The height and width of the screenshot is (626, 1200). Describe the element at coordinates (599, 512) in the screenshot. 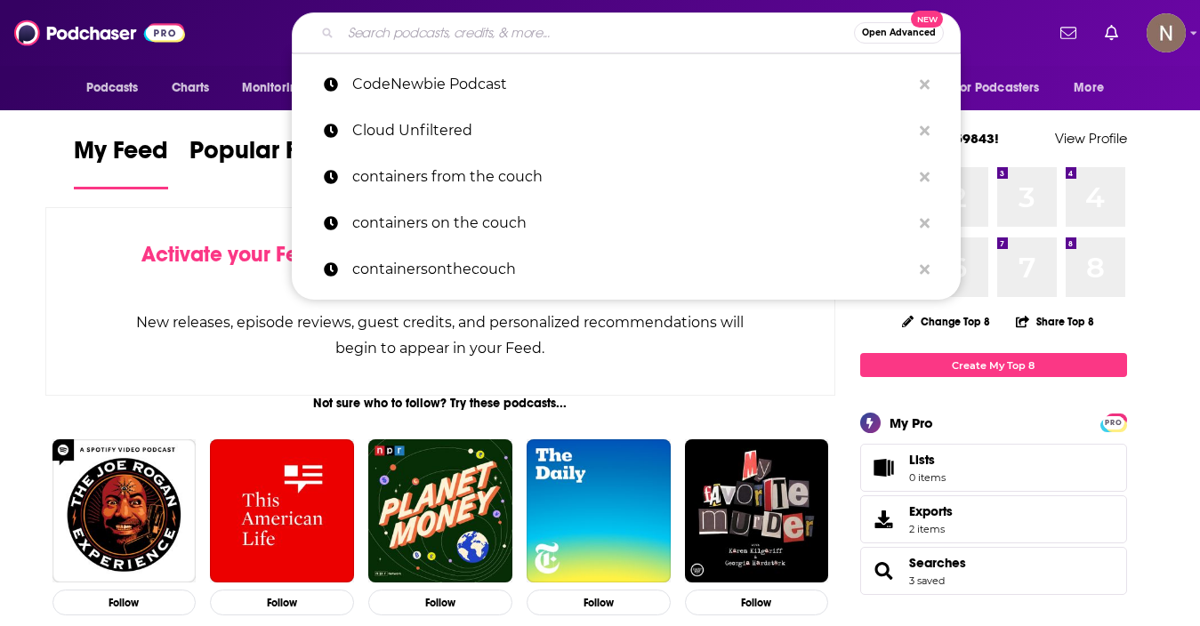

I see `img: The Daily` at that location.